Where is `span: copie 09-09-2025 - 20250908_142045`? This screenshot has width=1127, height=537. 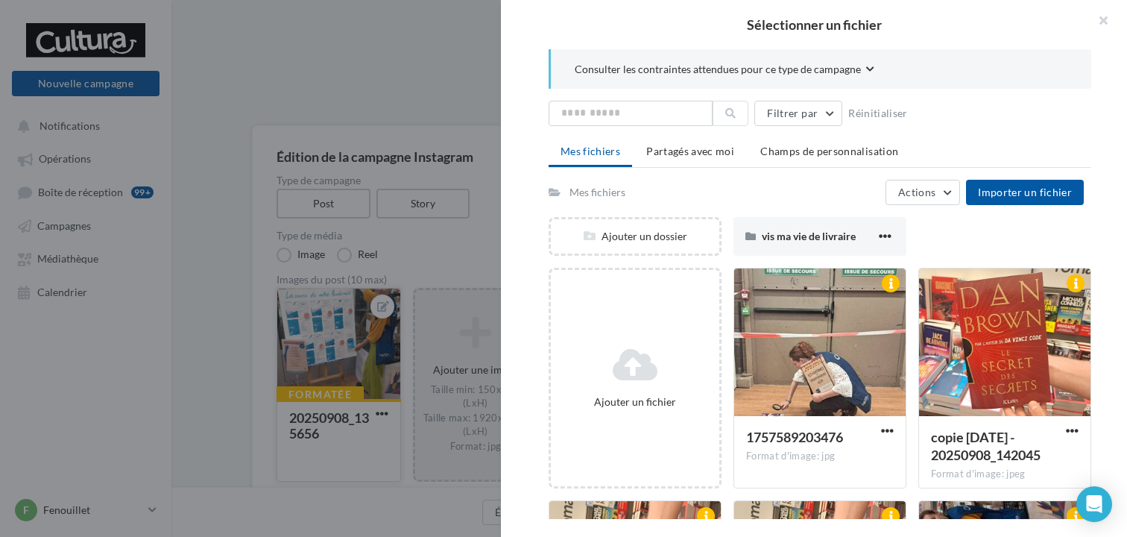 span: copie 09-09-2025 - 20250908_142045 is located at coordinates (986, 446).